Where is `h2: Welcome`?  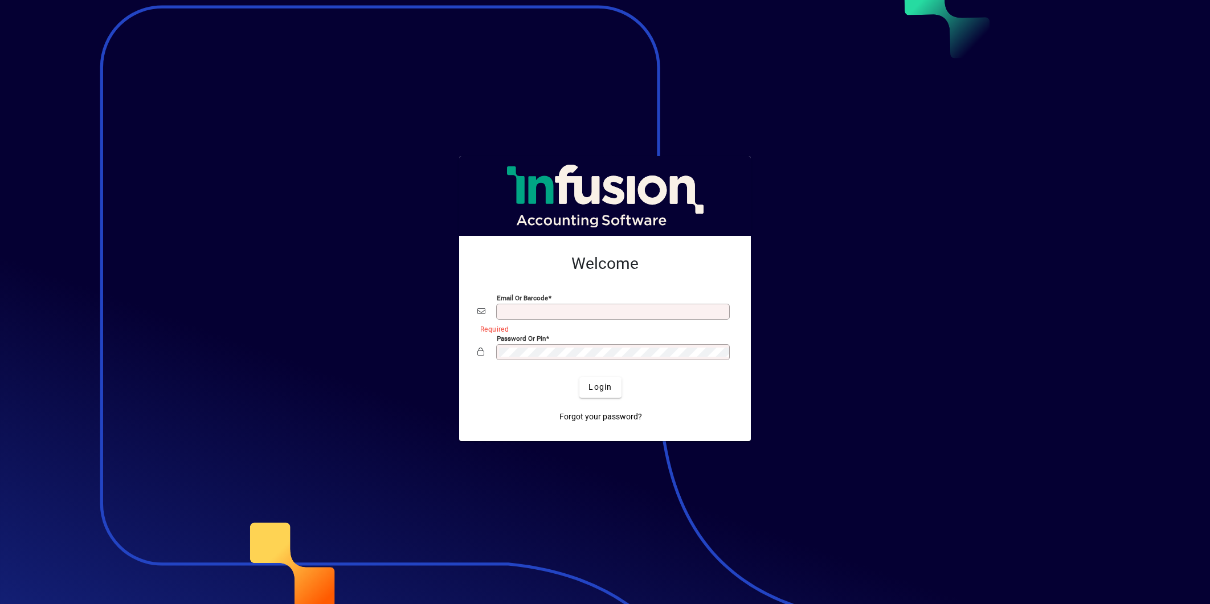 h2: Welcome is located at coordinates (605, 264).